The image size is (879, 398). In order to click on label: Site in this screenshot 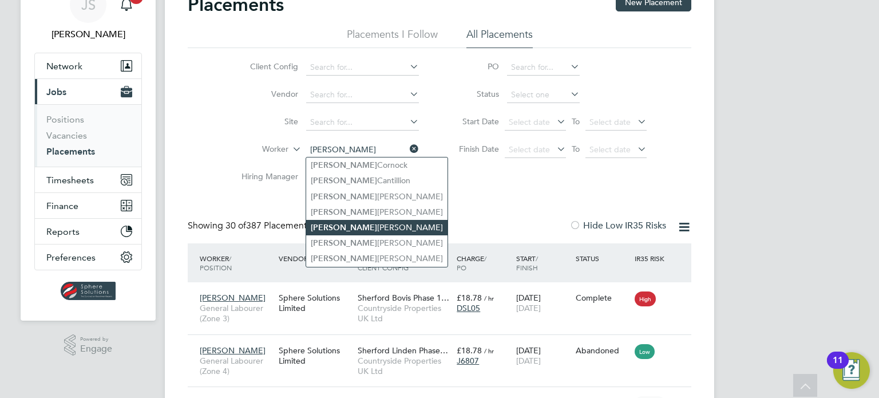, I will do `click(265, 121)`.